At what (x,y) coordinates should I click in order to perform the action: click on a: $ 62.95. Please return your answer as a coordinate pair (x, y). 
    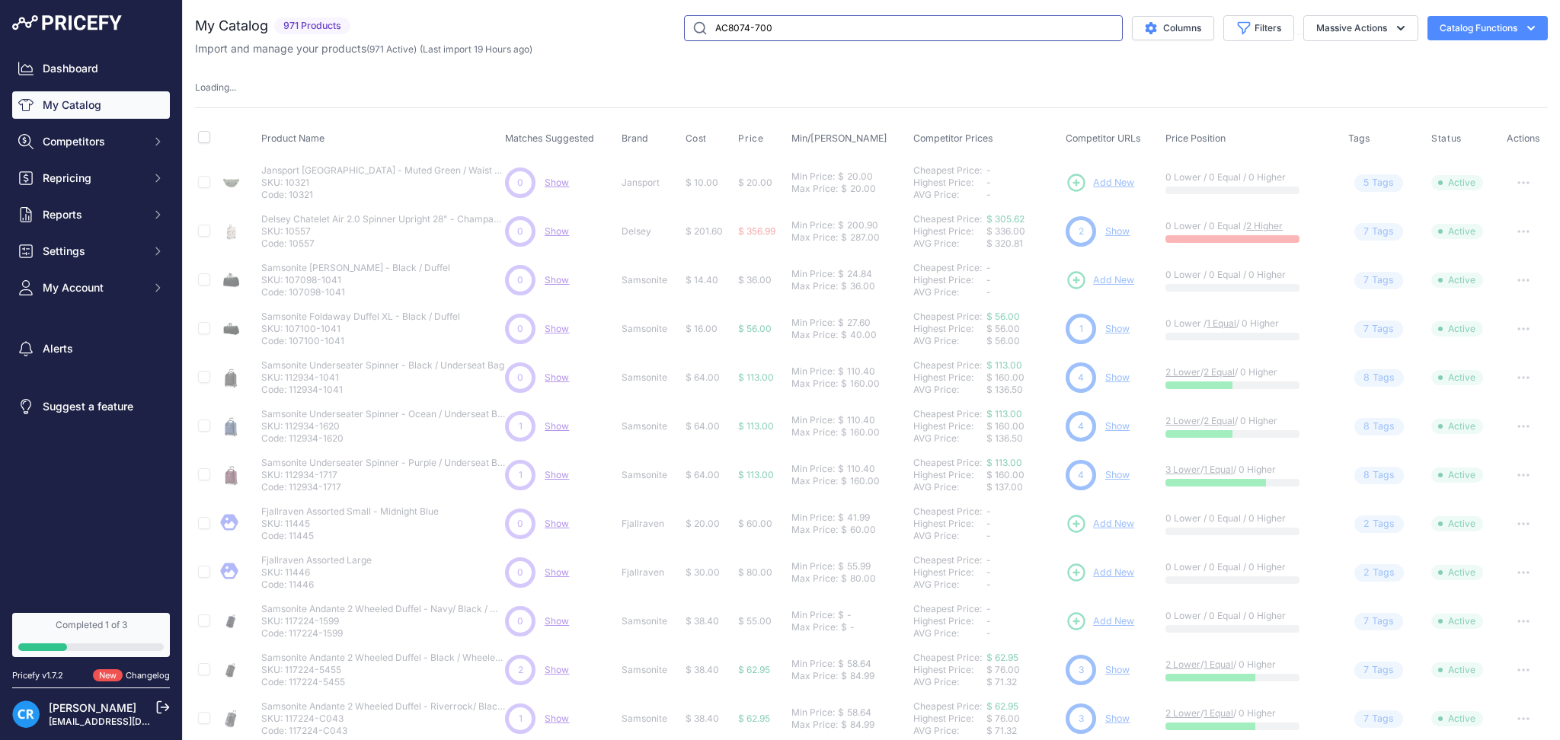
    Looking at the image, I should click on (1002, 706).